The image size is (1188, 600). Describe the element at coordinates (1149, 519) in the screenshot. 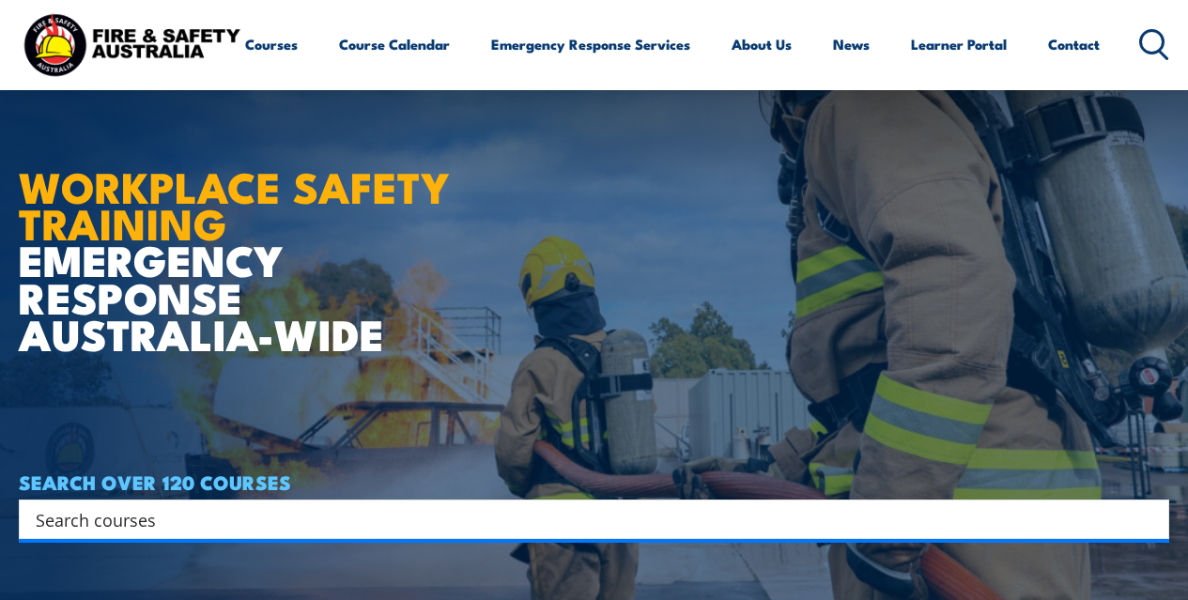

I see `button: Search magnifier button` at that location.